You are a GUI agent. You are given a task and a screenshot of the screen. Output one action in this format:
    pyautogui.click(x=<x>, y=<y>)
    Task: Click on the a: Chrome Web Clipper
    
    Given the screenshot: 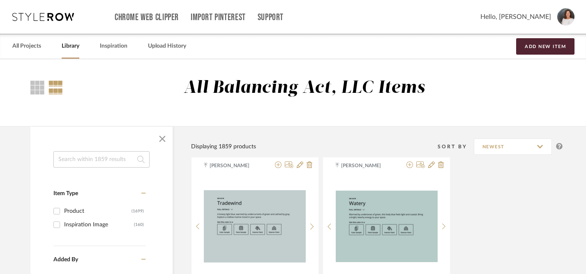 What is the action you would take?
    pyautogui.click(x=147, y=17)
    